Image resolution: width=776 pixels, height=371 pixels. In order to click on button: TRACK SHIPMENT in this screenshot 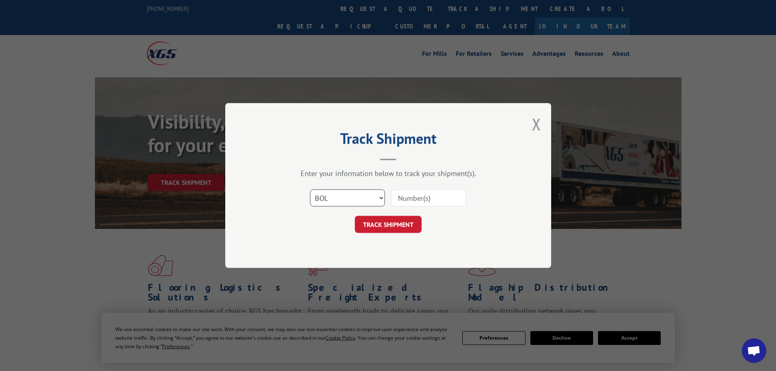, I will do `click(388, 224)`.